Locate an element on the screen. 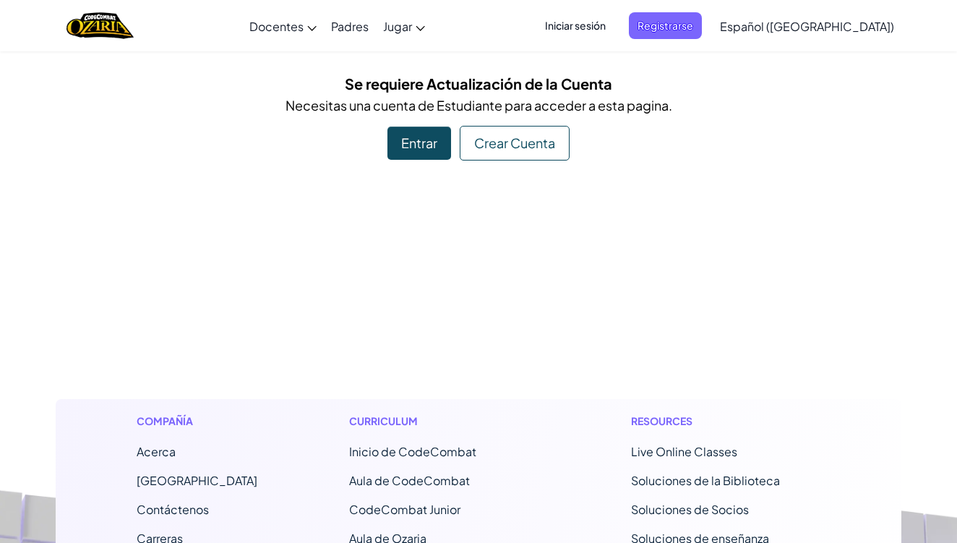 Image resolution: width=957 pixels, height=543 pixels. button: Iniciar sesión is located at coordinates (575, 25).